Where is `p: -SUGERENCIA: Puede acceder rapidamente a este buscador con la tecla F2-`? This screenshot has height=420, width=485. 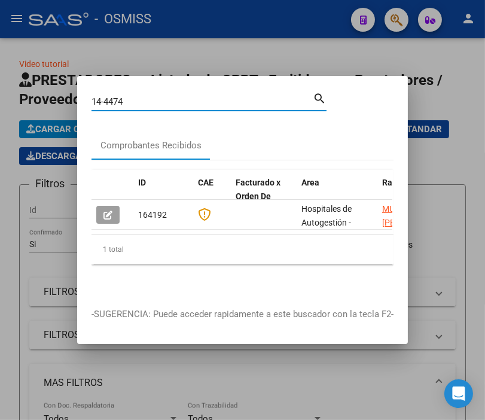
p: -SUGERENCIA: Puede acceder rapidamente a este buscador con la tecla F2- is located at coordinates (242, 314).